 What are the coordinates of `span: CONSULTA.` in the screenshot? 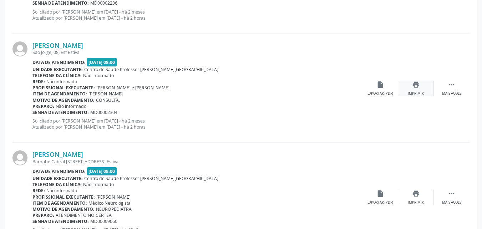 It's located at (108, 100).